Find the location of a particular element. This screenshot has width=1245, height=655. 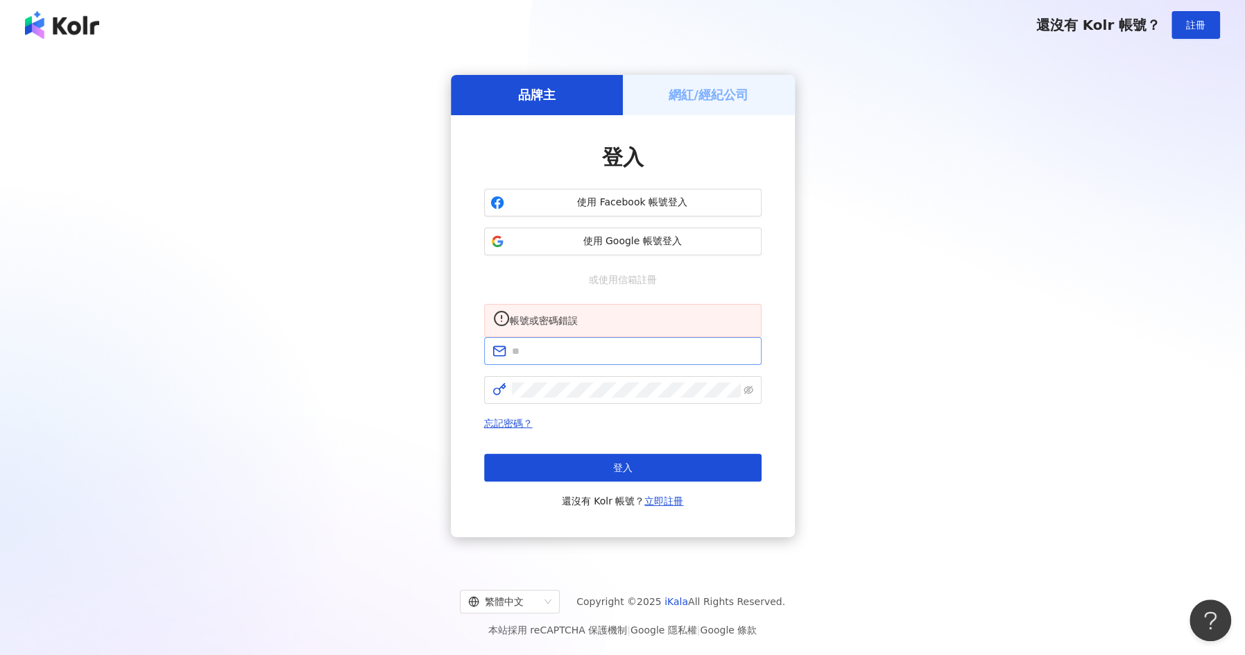

button: 使用 Facebook 帳號登入 is located at coordinates (623, 202).